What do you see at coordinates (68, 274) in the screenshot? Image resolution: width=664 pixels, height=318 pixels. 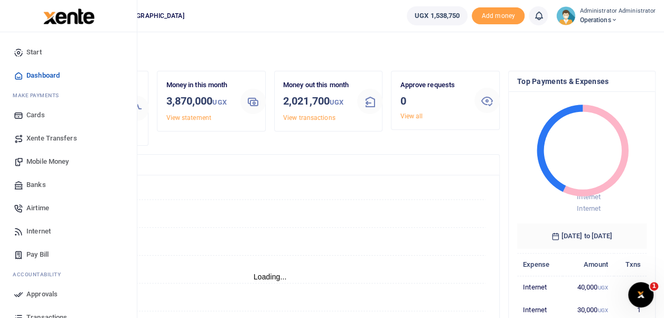 I see `li: Ac` at bounding box center [68, 274].